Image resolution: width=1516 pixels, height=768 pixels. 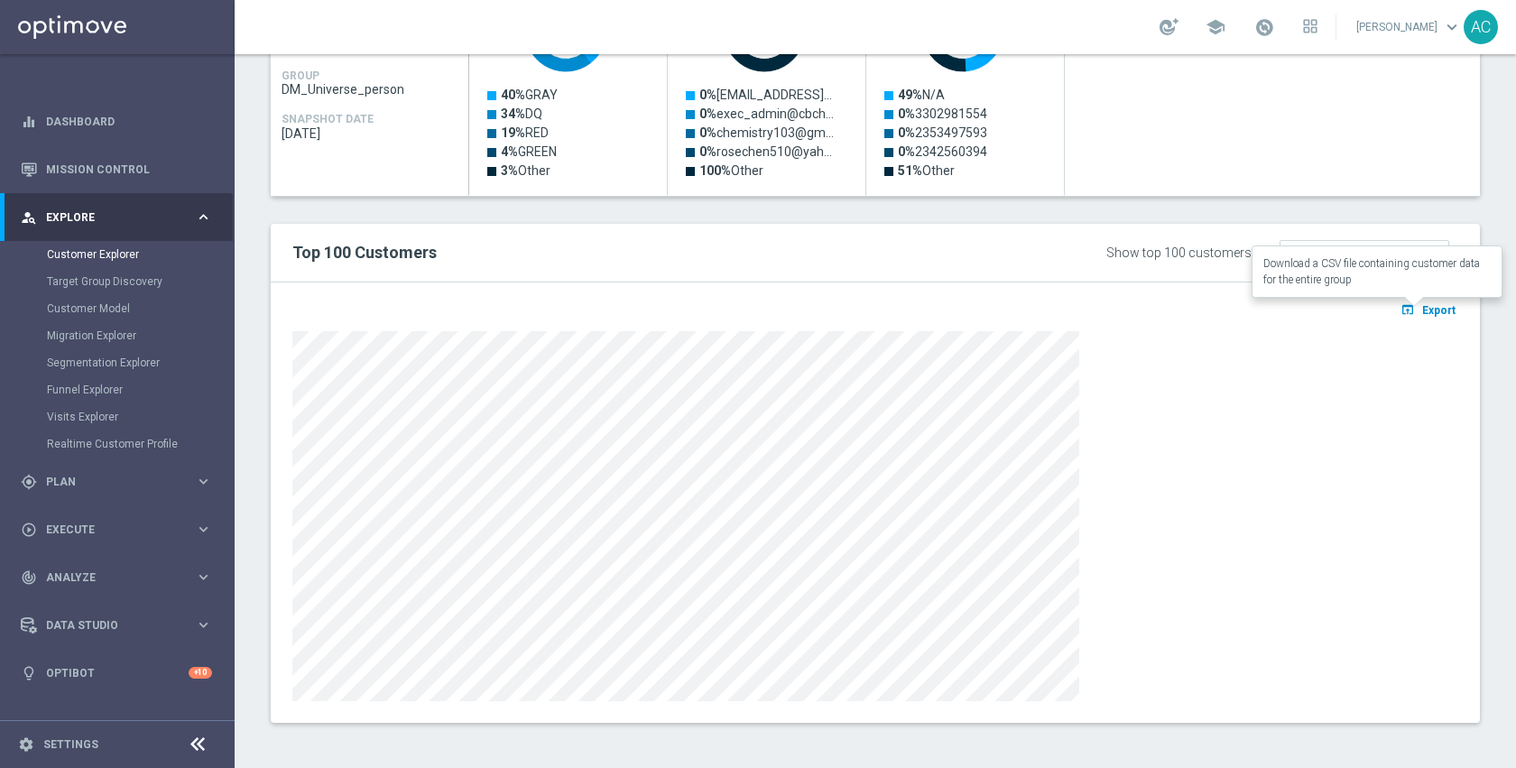 I want to click on div: track_changes Analyze keyboard_arrow_right, so click(x=116, y=577).